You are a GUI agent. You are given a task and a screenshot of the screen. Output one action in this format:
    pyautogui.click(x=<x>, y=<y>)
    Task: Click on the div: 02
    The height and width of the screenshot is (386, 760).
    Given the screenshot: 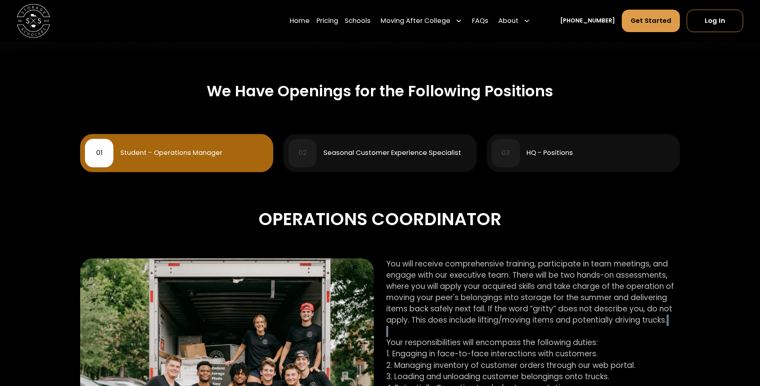 What is the action you would take?
    pyautogui.click(x=303, y=153)
    